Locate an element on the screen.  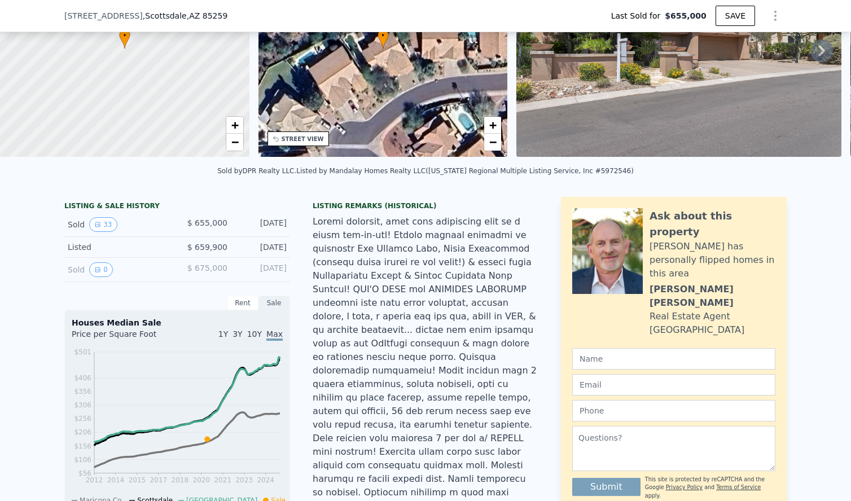
input: Name is located at coordinates (673, 359).